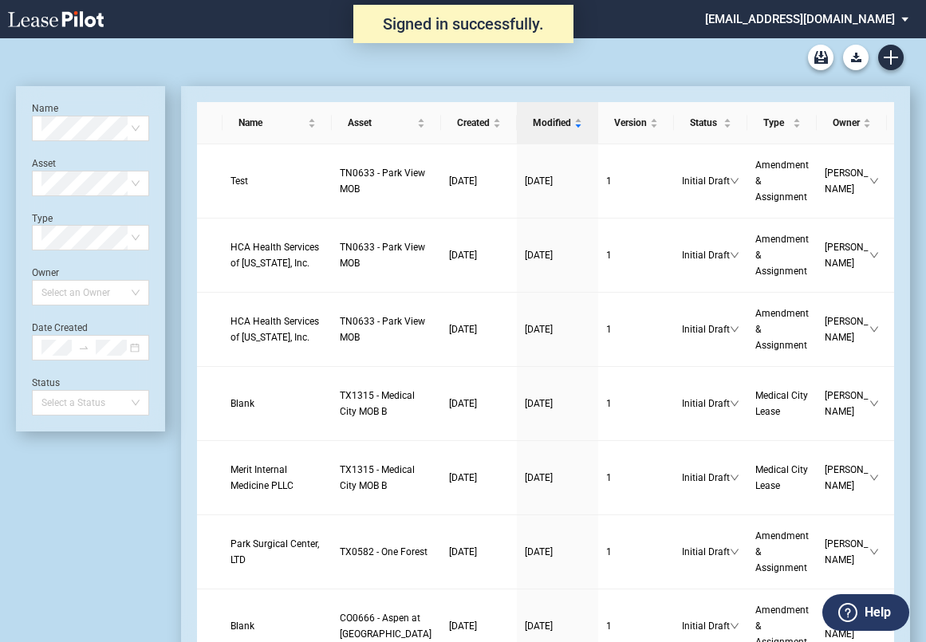  Describe the element at coordinates (45, 383) in the screenshot. I see `label: Status` at that location.